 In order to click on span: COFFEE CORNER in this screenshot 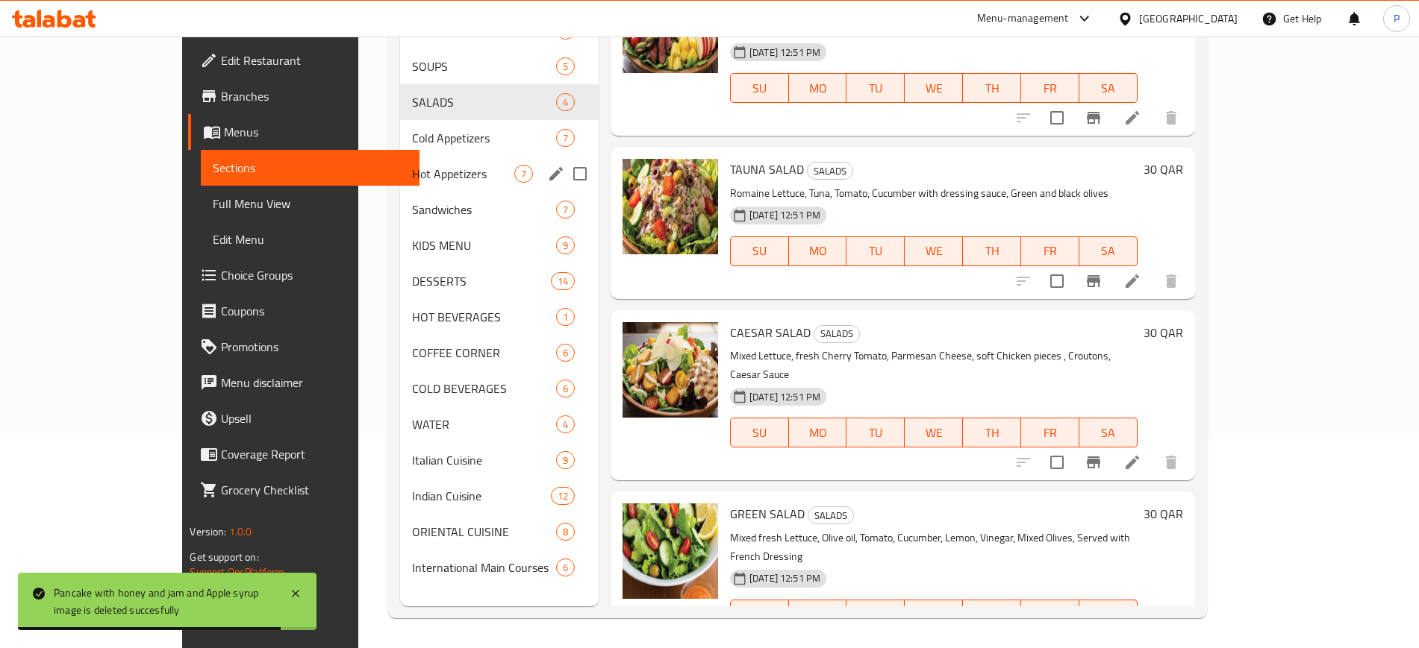, I will do `click(484, 353)`.